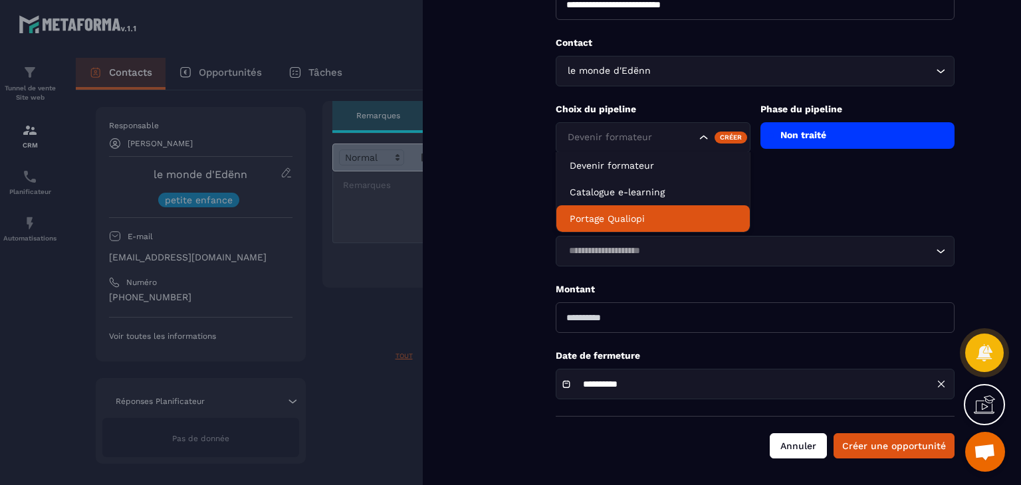  I want to click on p: Portage Qualiopi, so click(653, 219).